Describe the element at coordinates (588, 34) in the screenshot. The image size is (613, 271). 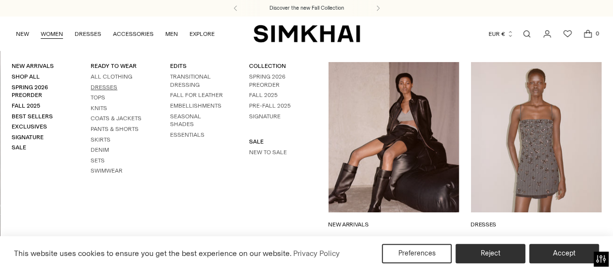
I see `a: Open cart modal` at that location.